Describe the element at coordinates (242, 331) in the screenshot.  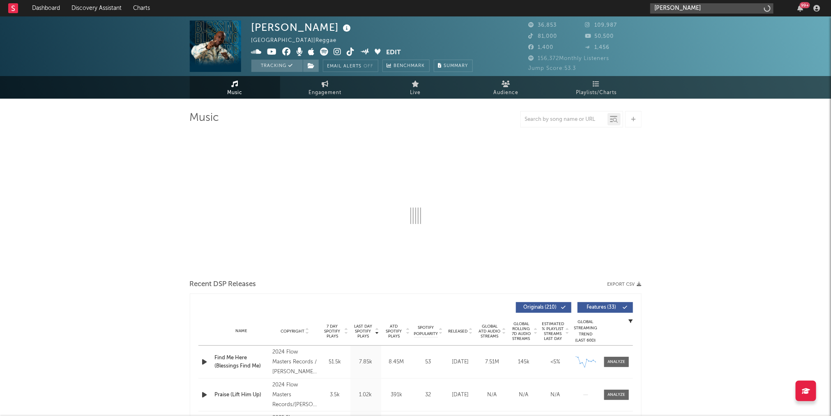
I see `div: Name` at that location.